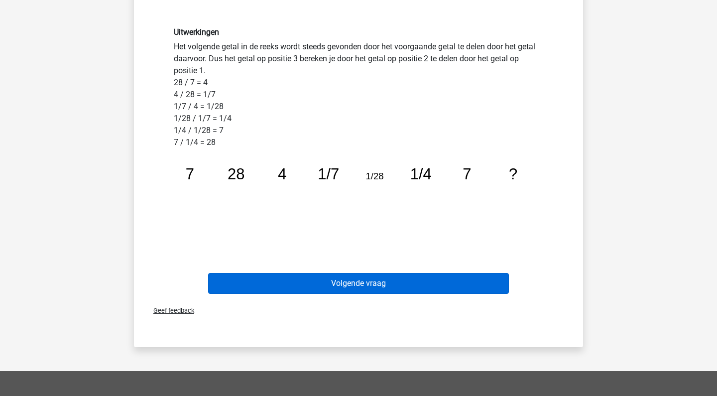 The image size is (717, 396). Describe the element at coordinates (328, 174) in the screenshot. I see `tspan: 1/7` at that location.